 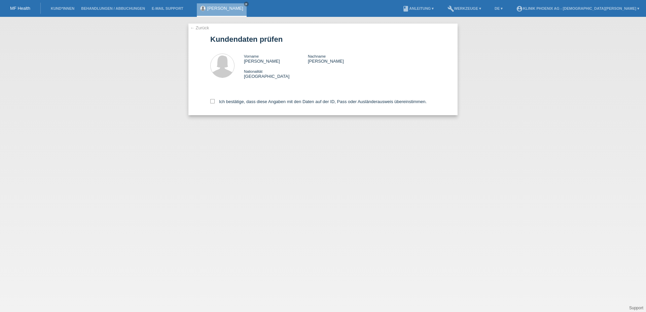 I want to click on i: book, so click(x=406, y=9).